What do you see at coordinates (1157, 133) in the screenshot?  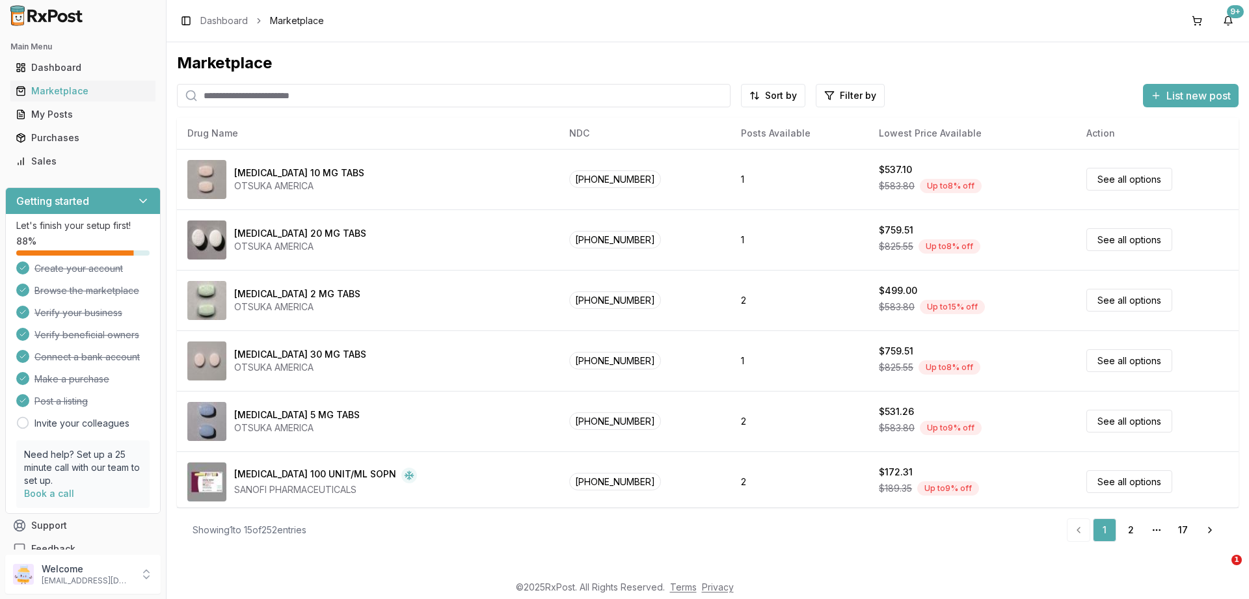 I see `th: Action` at bounding box center [1157, 133].